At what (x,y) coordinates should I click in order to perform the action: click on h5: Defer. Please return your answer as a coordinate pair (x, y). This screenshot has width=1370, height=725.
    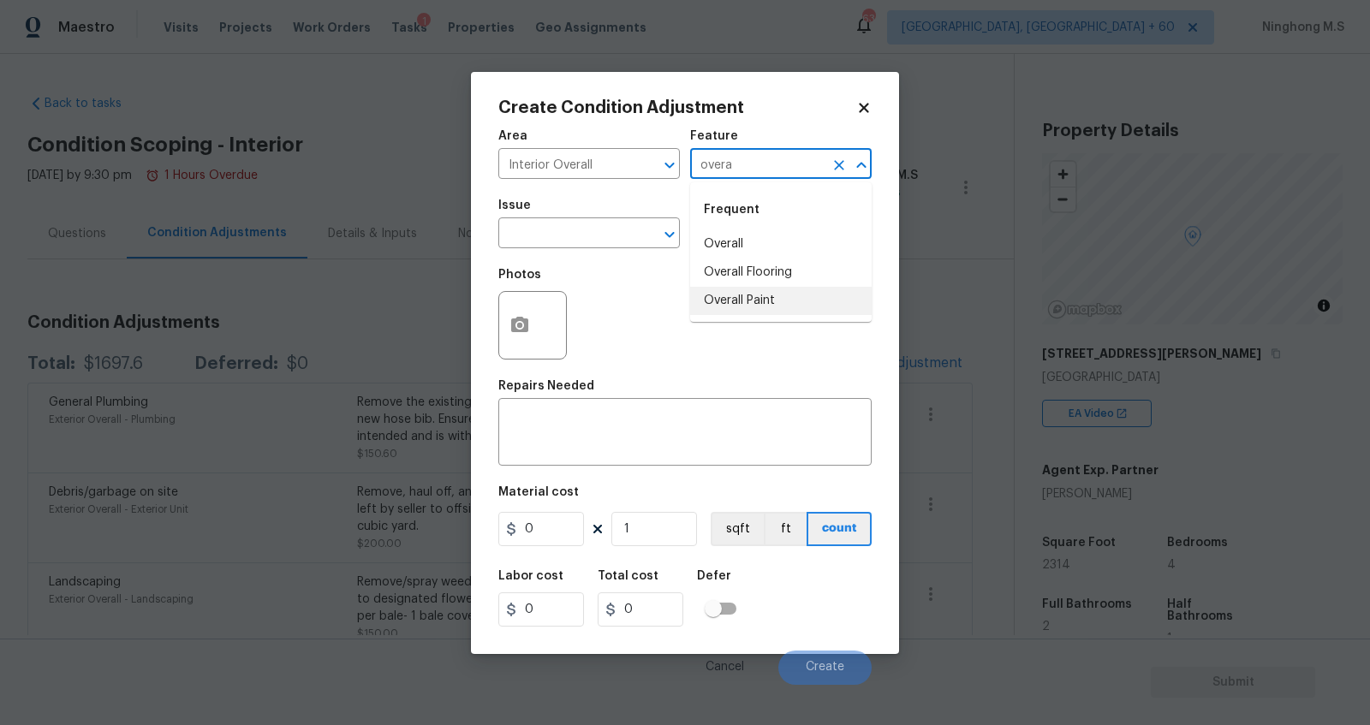
    Looking at the image, I should click on (714, 576).